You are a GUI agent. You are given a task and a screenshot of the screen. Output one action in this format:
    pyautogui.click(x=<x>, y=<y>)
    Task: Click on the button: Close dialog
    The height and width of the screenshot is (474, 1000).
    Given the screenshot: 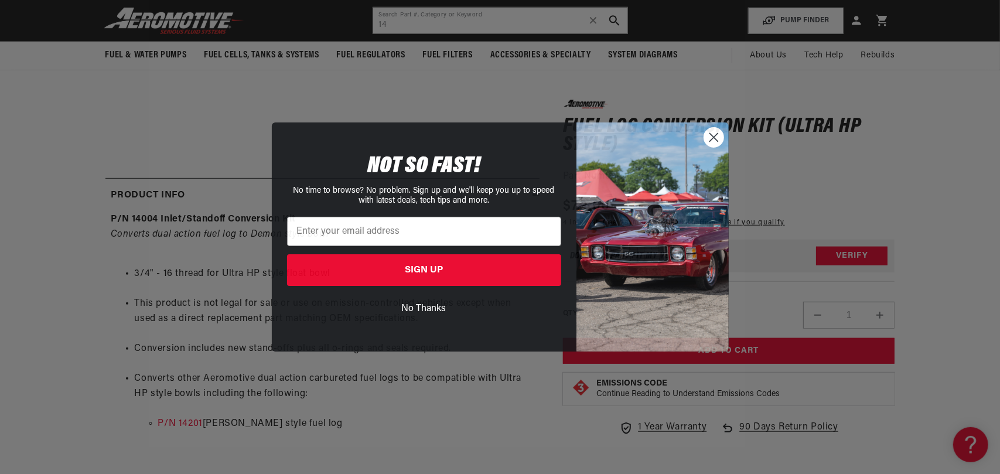 What is the action you would take?
    pyautogui.click(x=713, y=137)
    